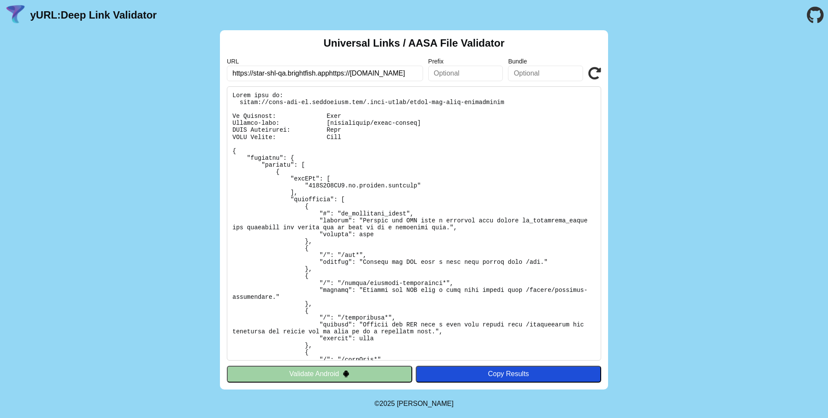 This screenshot has width=828, height=418. Describe the element at coordinates (346, 373) in the screenshot. I see `img: droidIcon.svg` at that location.